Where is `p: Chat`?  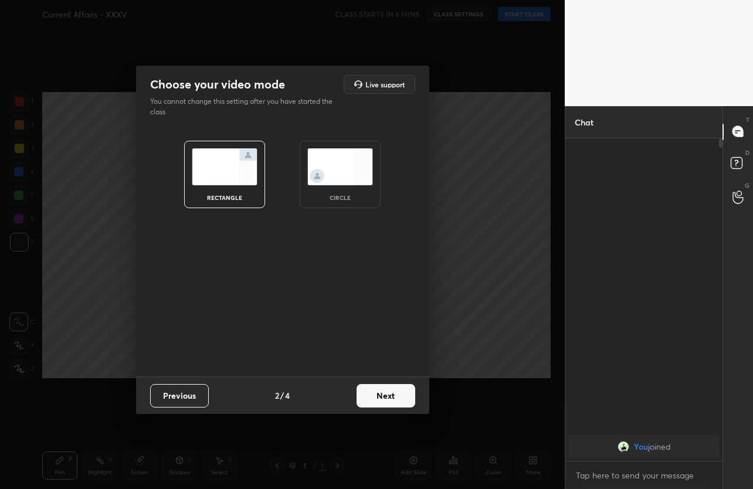 p: Chat is located at coordinates (584, 122).